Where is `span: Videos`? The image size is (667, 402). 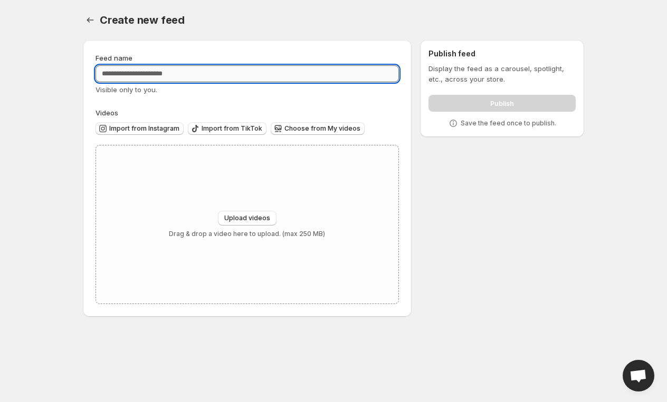 span: Videos is located at coordinates (107, 113).